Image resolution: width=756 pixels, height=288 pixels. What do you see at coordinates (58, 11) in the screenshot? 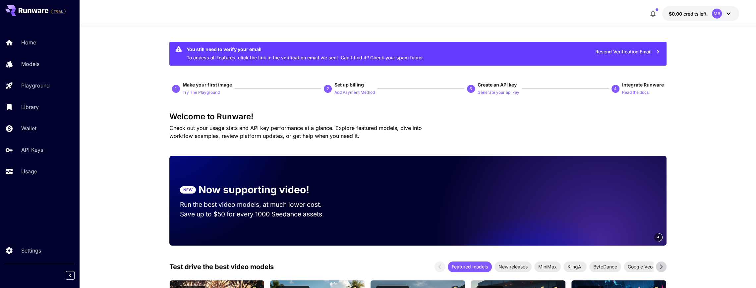
I see `span: Add your payment card to enable full platform functionality.` at bounding box center [58, 11].